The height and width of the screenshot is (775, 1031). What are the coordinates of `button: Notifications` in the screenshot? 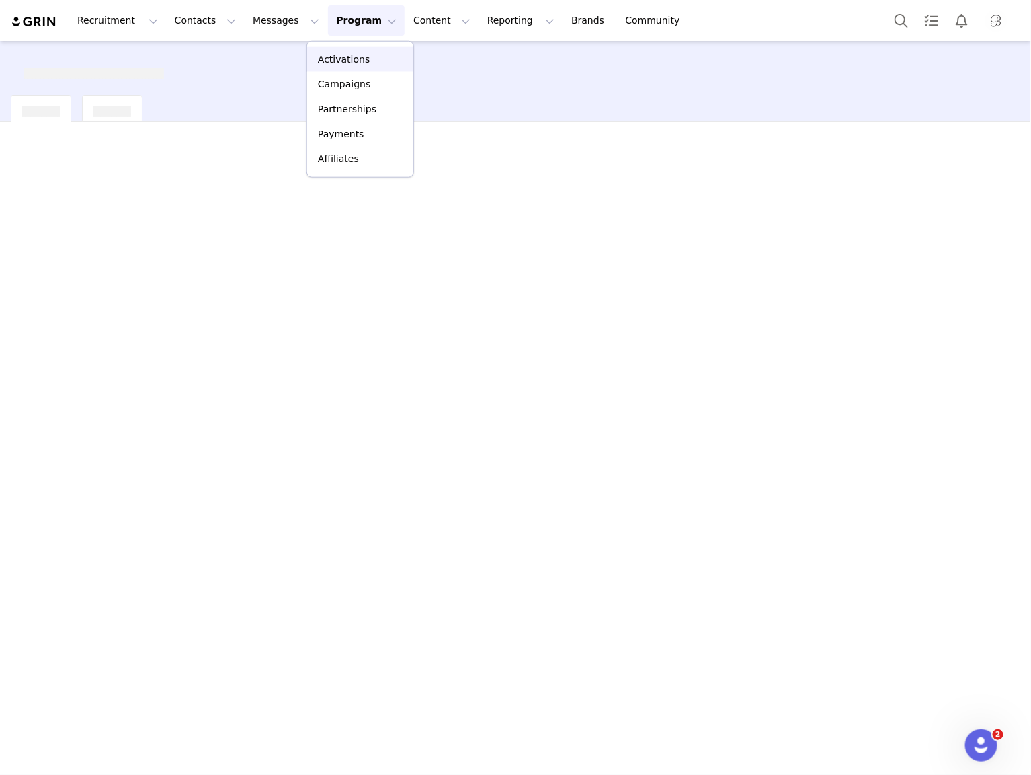 It's located at (962, 20).